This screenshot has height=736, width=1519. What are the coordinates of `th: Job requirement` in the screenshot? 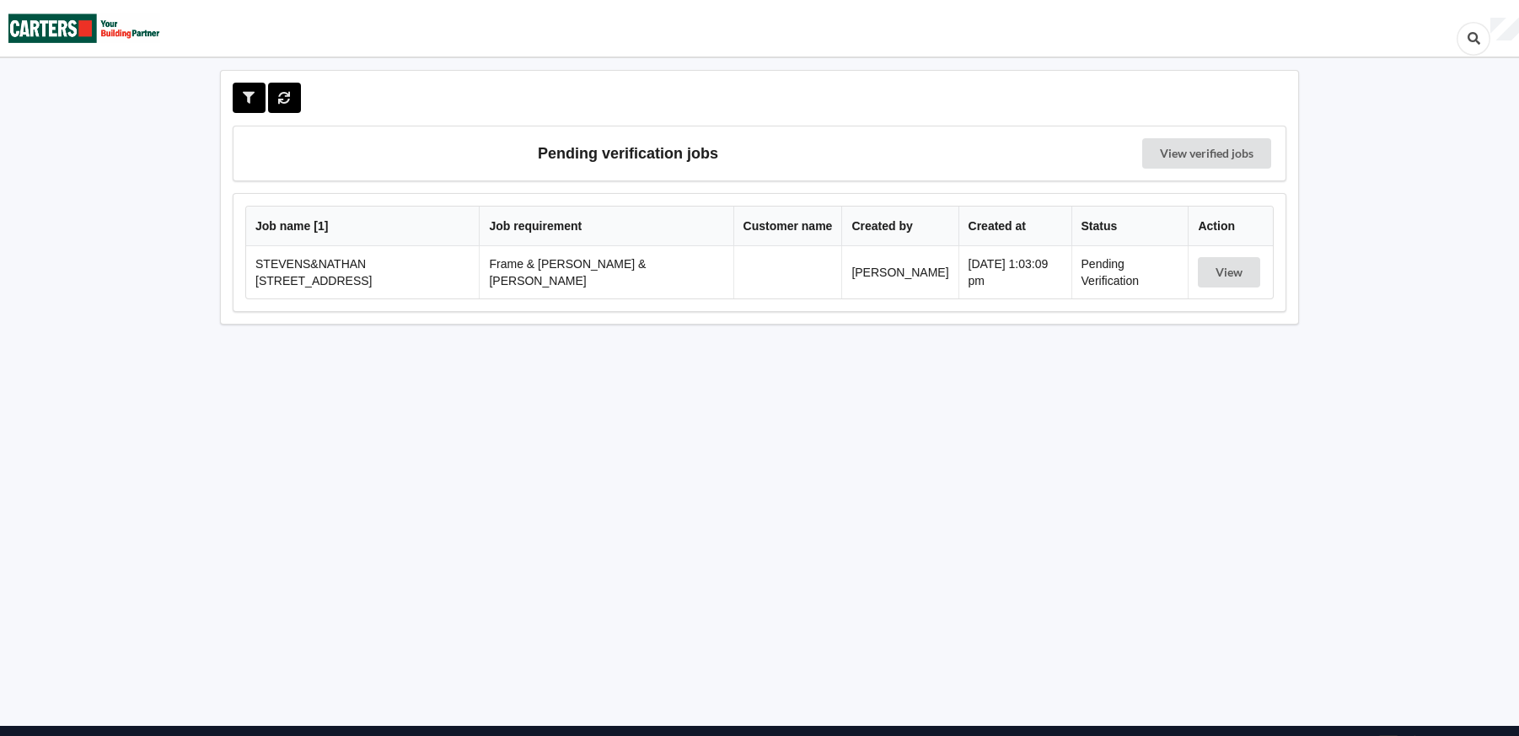 It's located at (605, 226).